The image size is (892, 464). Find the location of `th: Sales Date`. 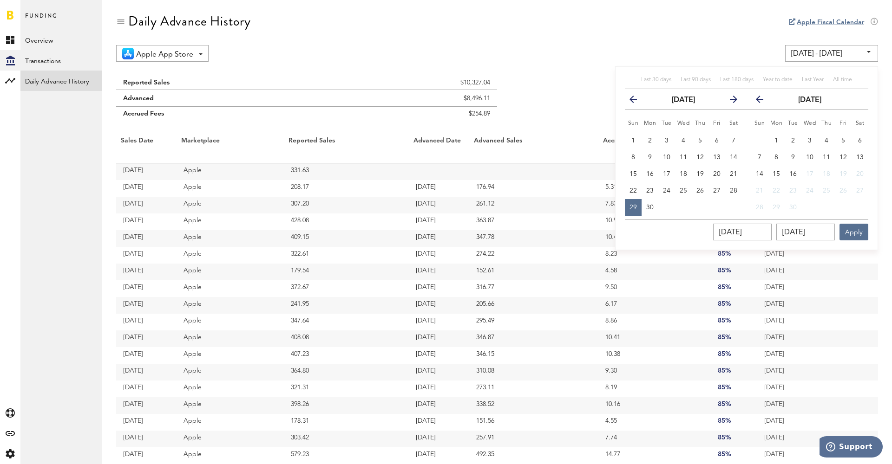

th: Sales Date is located at coordinates (146, 149).